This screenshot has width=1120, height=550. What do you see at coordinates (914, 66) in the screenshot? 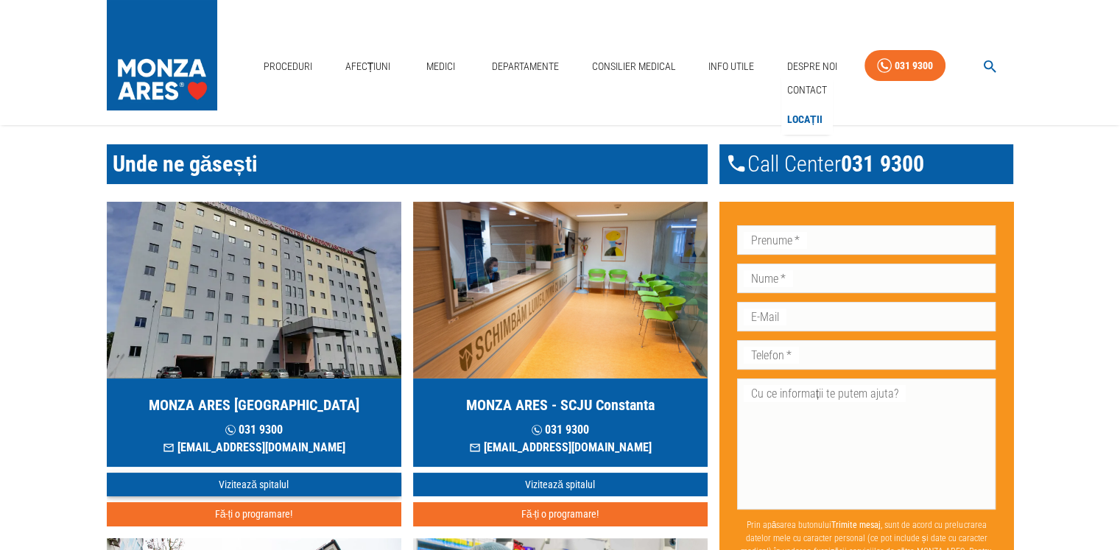
I see `div: 031 9300` at bounding box center [914, 66].